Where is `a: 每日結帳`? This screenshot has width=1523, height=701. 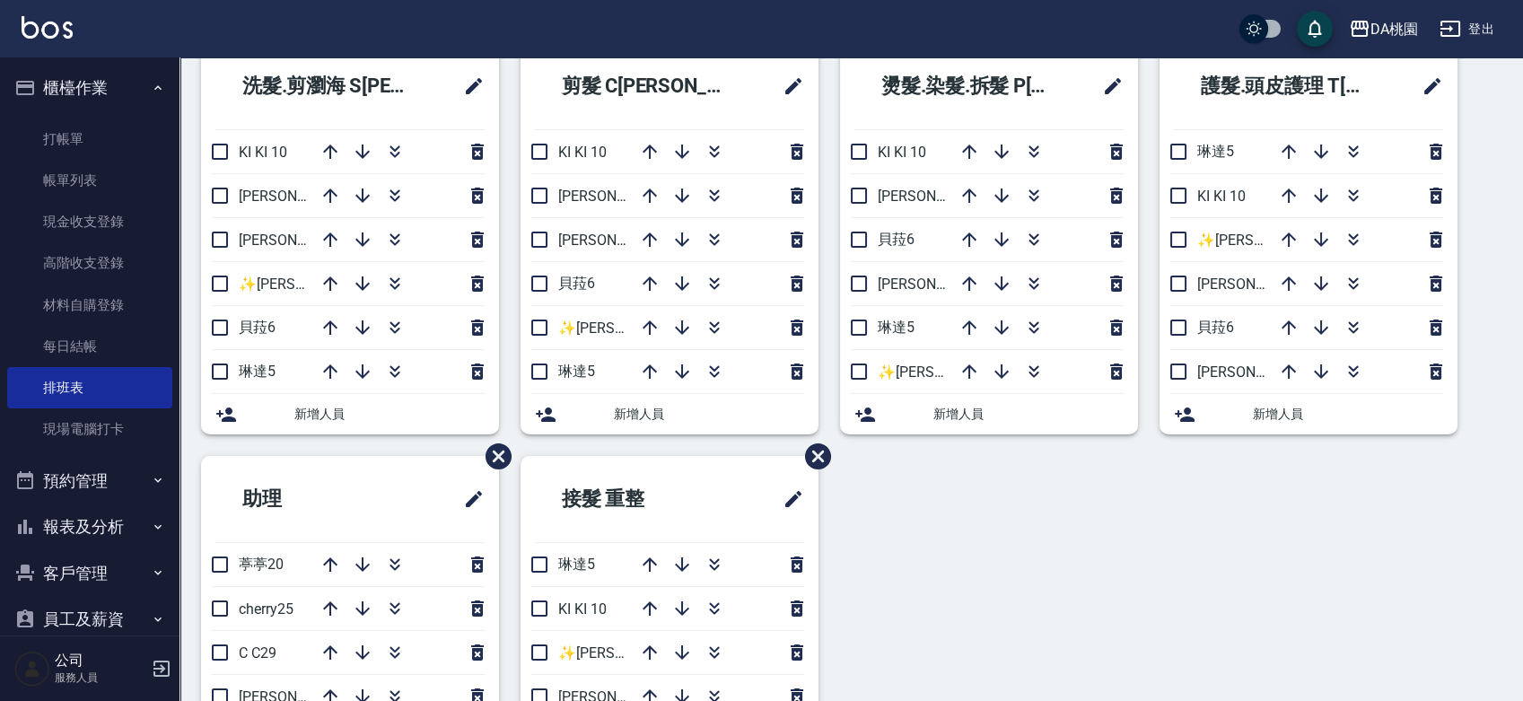 a: 每日結帳 is located at coordinates (90, 346).